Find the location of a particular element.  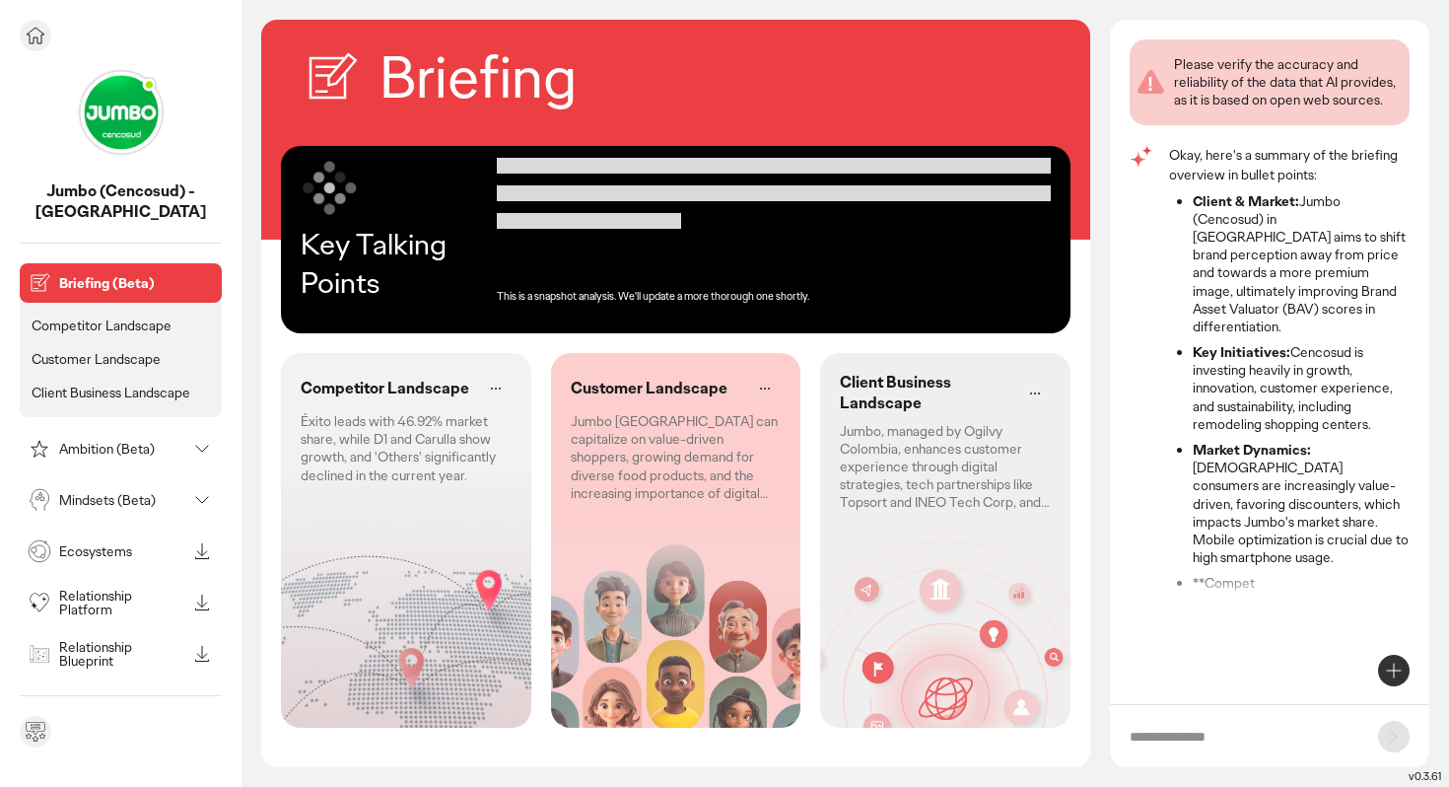

p: Ambition (Beta) is located at coordinates (122, 449).